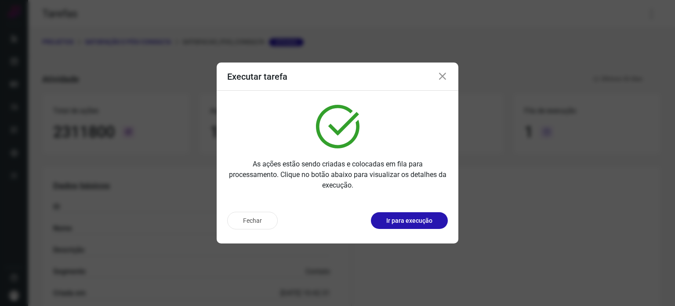 The width and height of the screenshot is (675, 306). I want to click on p: Ir para execução, so click(409, 220).